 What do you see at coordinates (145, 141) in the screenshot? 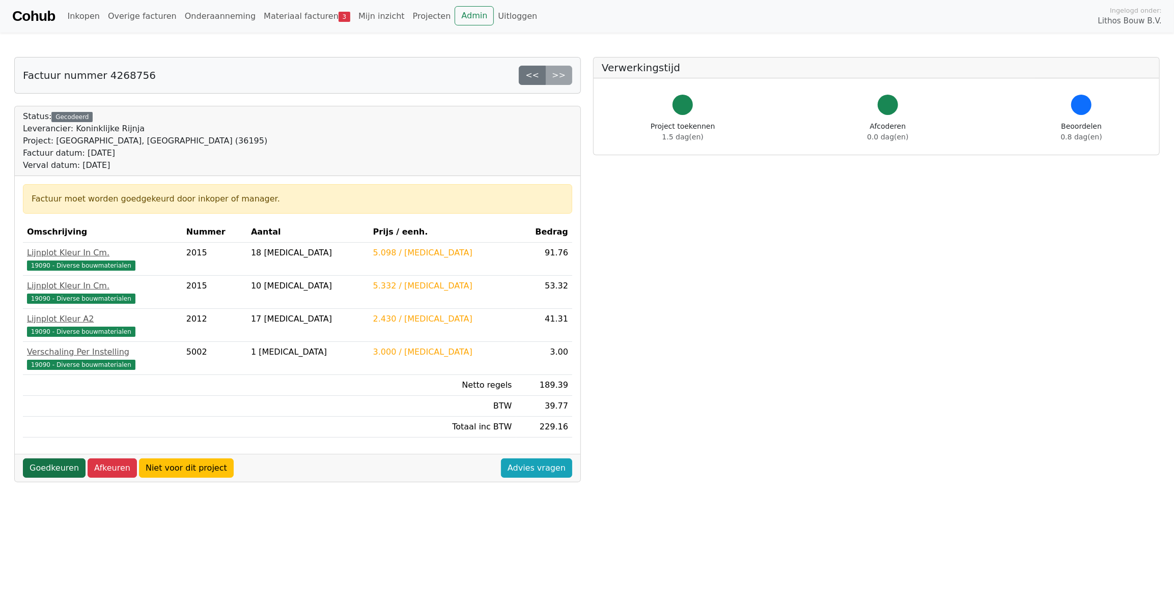
I see `div: Status:` at bounding box center [145, 141].